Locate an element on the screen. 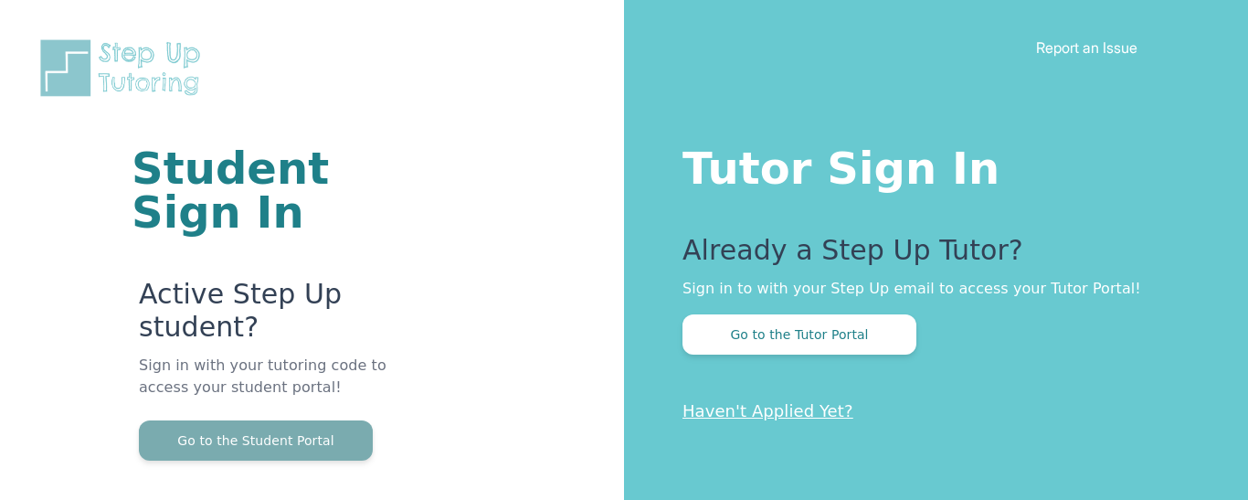 The image size is (1248, 500). button: Go to the Tutor Portal is located at coordinates (799, 334).